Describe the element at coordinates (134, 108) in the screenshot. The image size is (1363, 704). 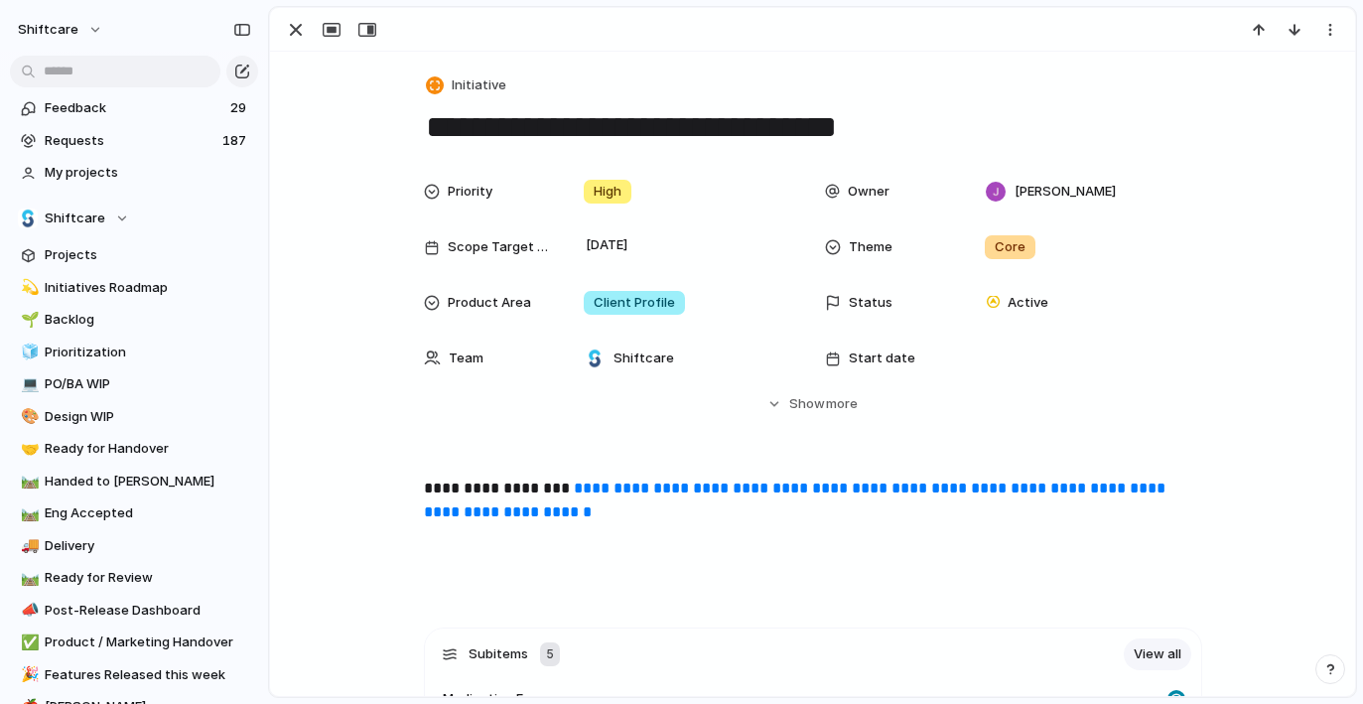
I see `span: Feedback` at that location.